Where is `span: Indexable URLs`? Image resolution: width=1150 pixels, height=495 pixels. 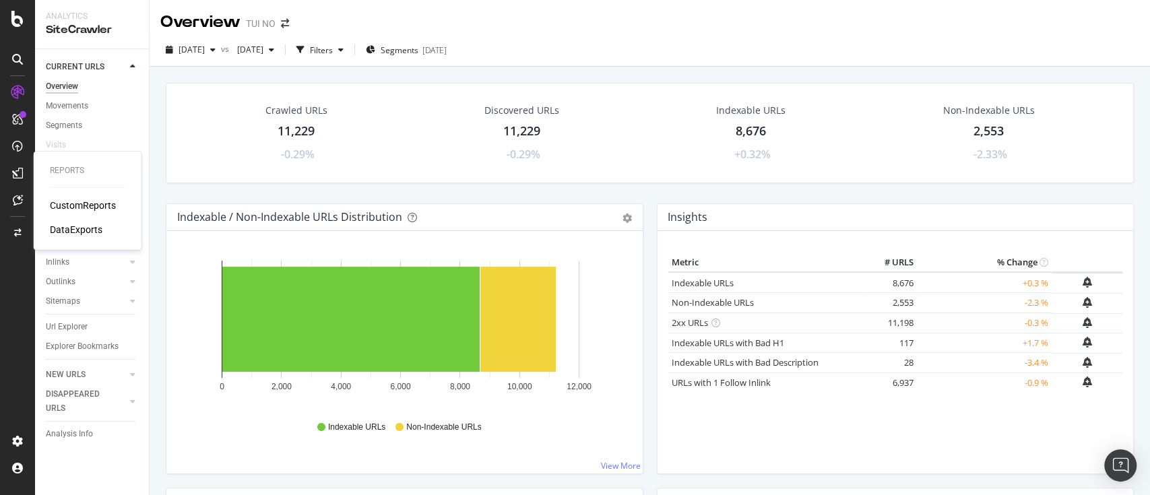 span: Indexable URLs is located at coordinates (356, 427).